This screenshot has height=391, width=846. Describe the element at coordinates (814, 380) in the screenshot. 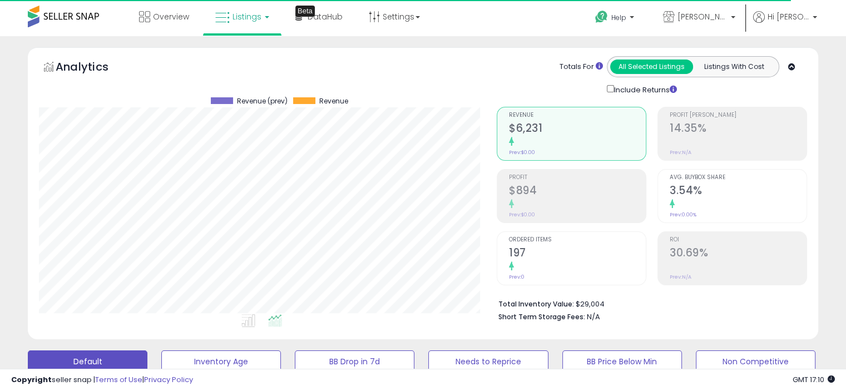

I see `span: 2025-08-13 17:10 GMT` at that location.